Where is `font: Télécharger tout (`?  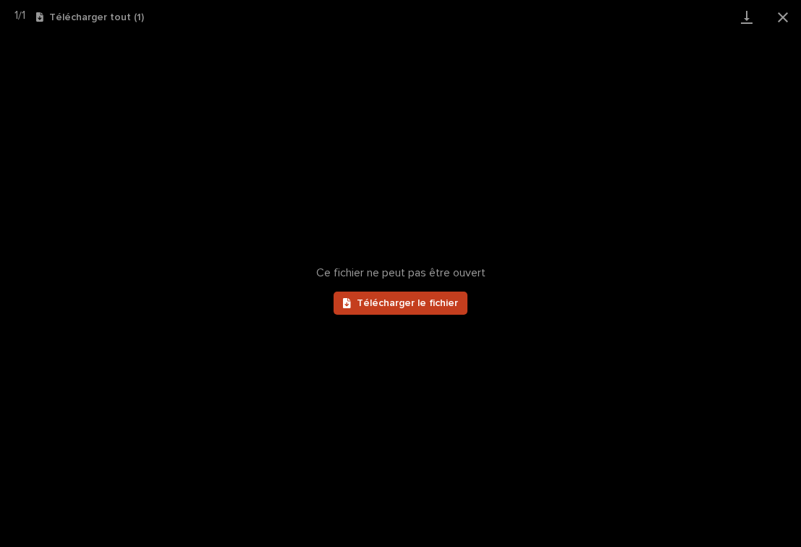 font: Télécharger tout ( is located at coordinates (93, 17).